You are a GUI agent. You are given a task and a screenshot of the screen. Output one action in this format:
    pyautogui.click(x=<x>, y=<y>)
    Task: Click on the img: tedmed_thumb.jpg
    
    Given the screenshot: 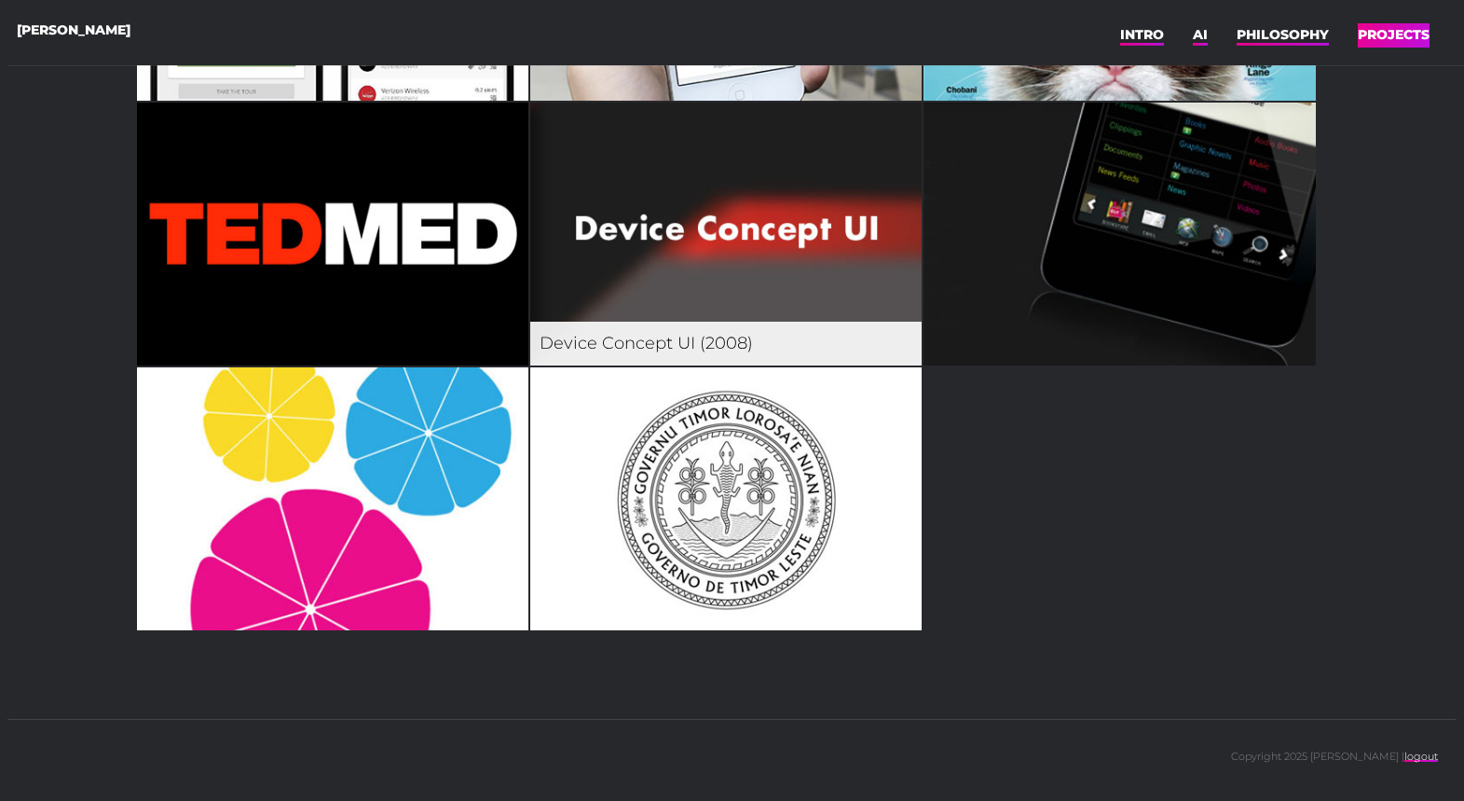 What is the action you would take?
    pyautogui.click(x=333, y=234)
    